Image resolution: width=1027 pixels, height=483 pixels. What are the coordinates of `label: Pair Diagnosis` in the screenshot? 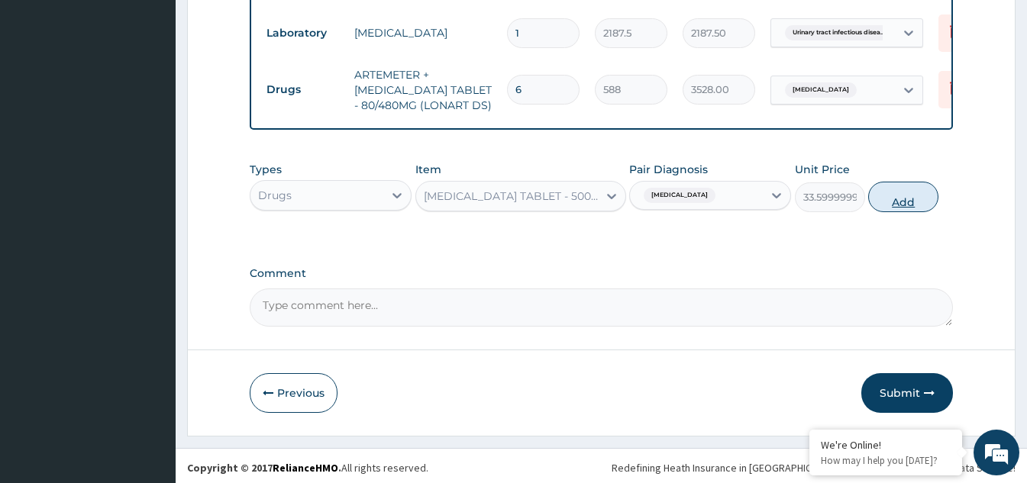 It's located at (668, 169).